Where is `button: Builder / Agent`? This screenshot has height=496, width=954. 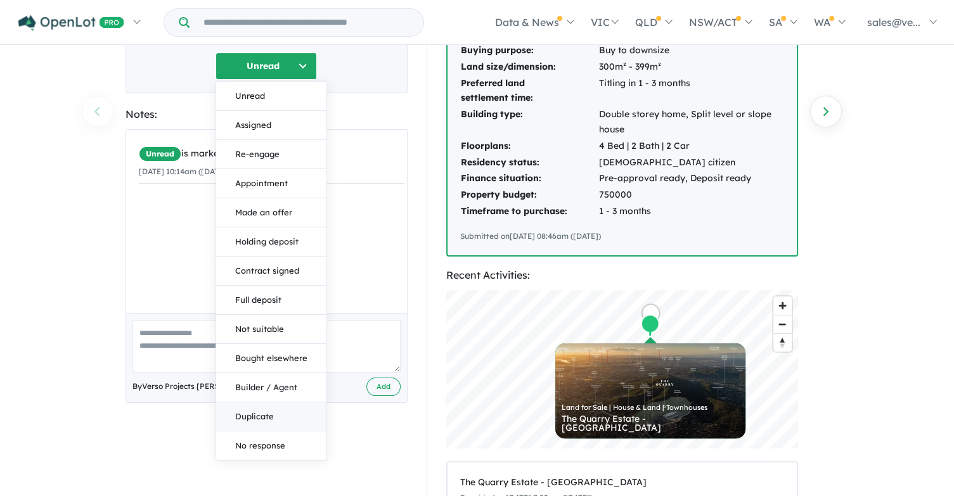 button: Builder / Agent is located at coordinates (271, 387).